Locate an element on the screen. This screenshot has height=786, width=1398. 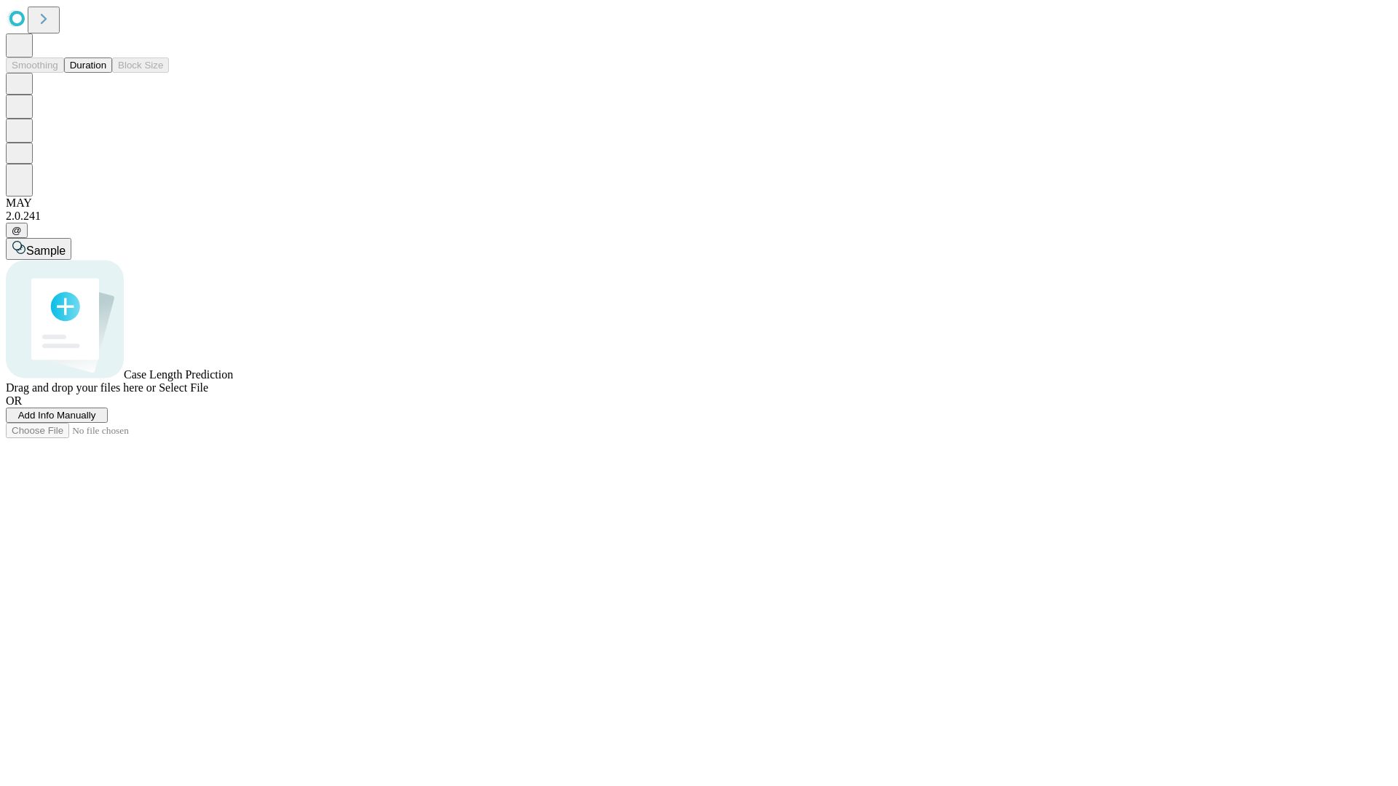
span: Sample is located at coordinates (46, 250).